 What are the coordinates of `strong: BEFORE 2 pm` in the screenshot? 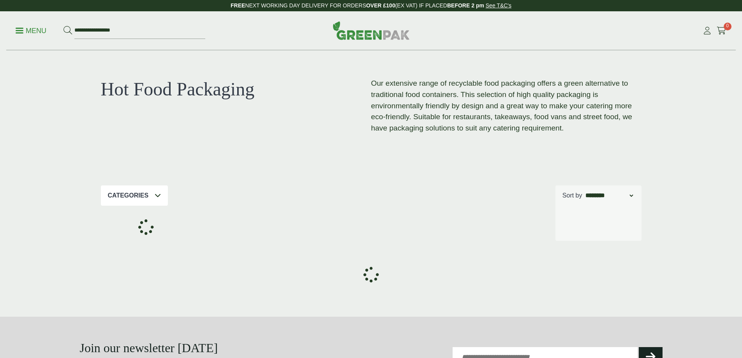 It's located at (465, 5).